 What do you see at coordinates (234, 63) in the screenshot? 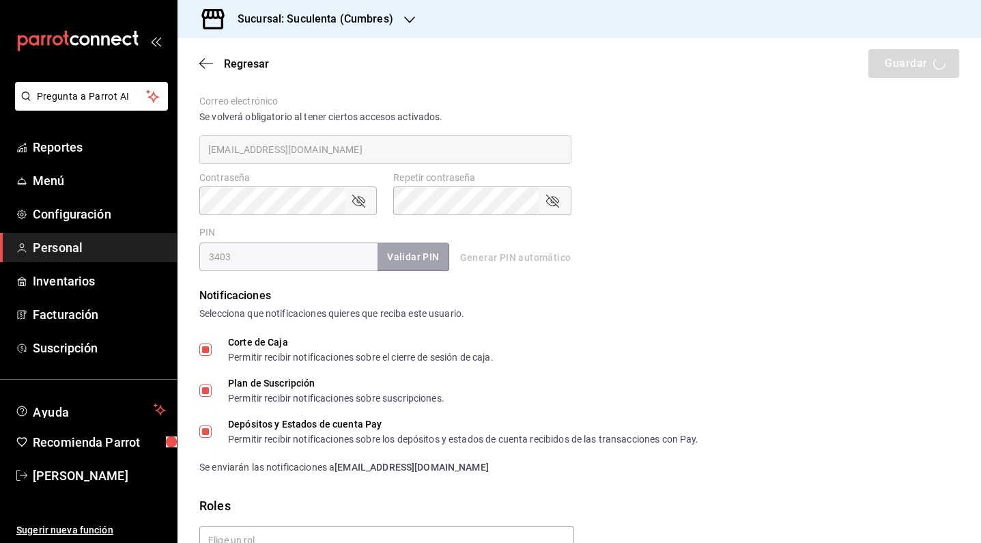
I see `button: Regresar` at bounding box center [234, 63].